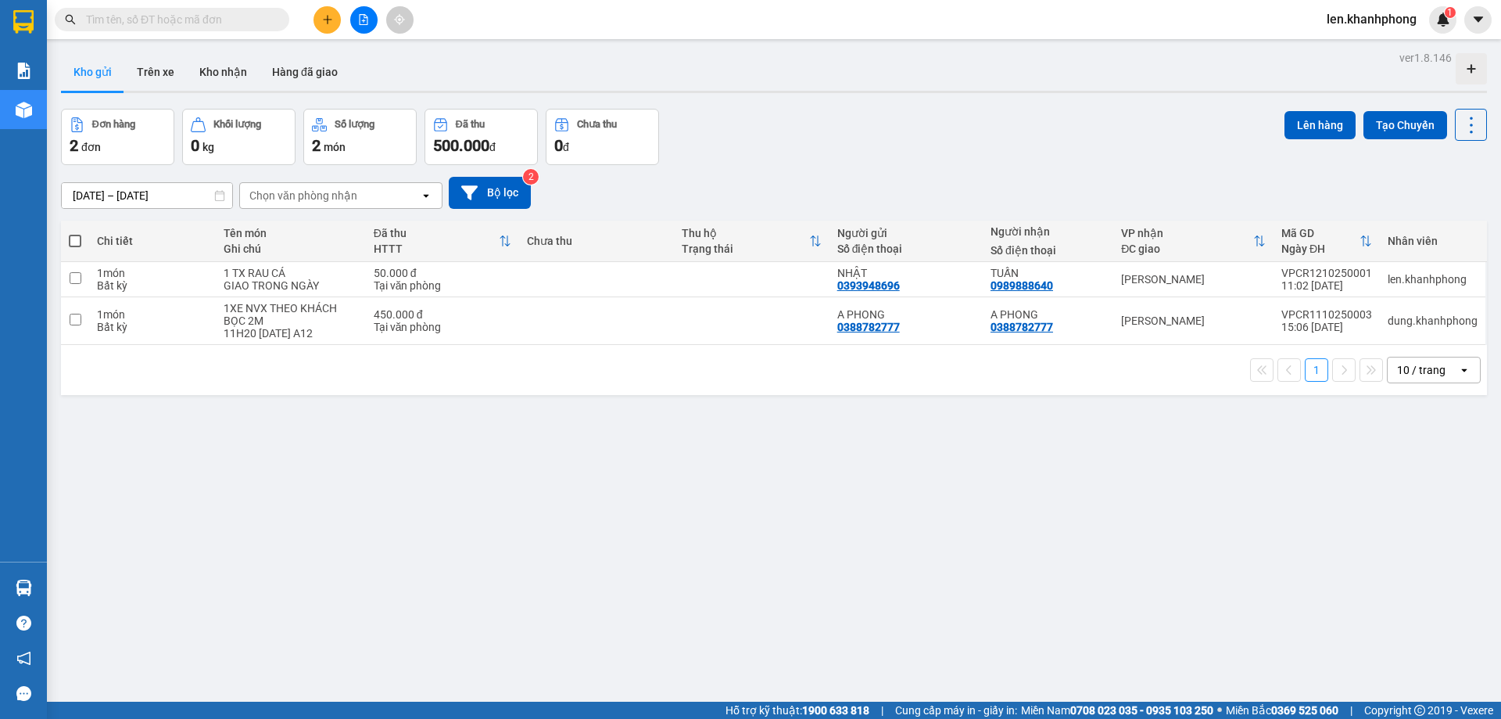  Describe the element at coordinates (208, 147) in the screenshot. I see `span: kg` at that location.